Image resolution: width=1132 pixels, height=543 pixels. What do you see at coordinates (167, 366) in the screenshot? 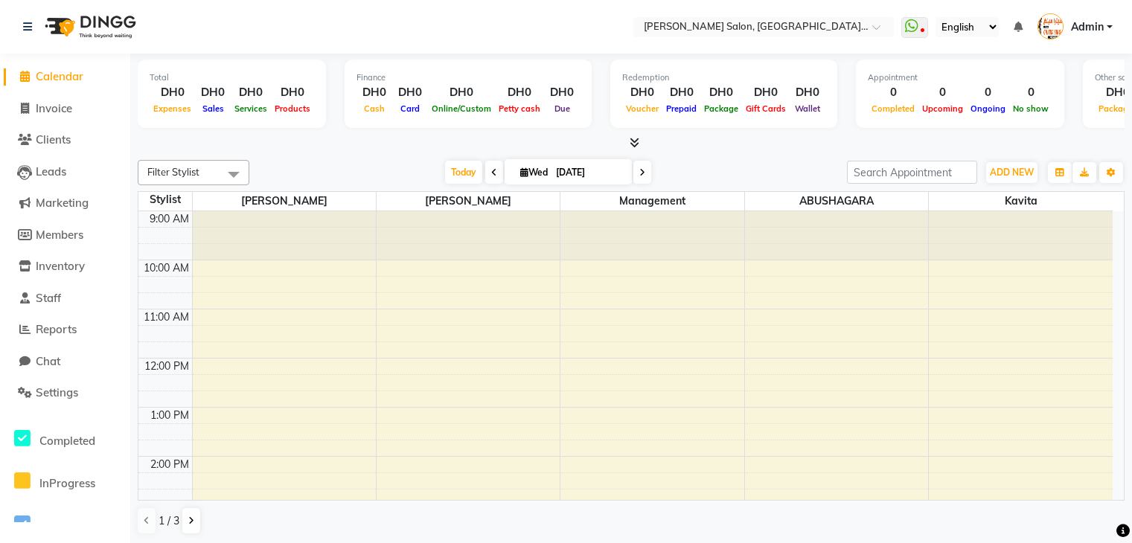
I see `div: 12:00 PM` at bounding box center [167, 366].